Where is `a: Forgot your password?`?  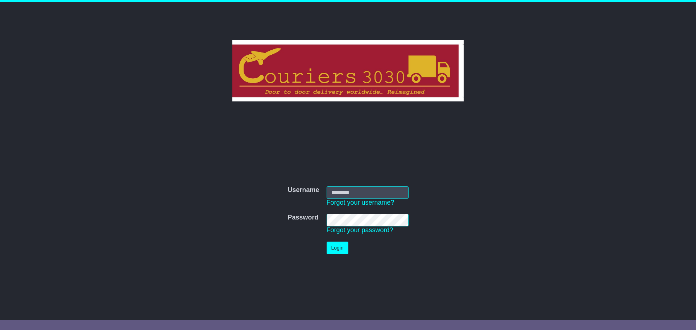
a: Forgot your password? is located at coordinates (360, 230).